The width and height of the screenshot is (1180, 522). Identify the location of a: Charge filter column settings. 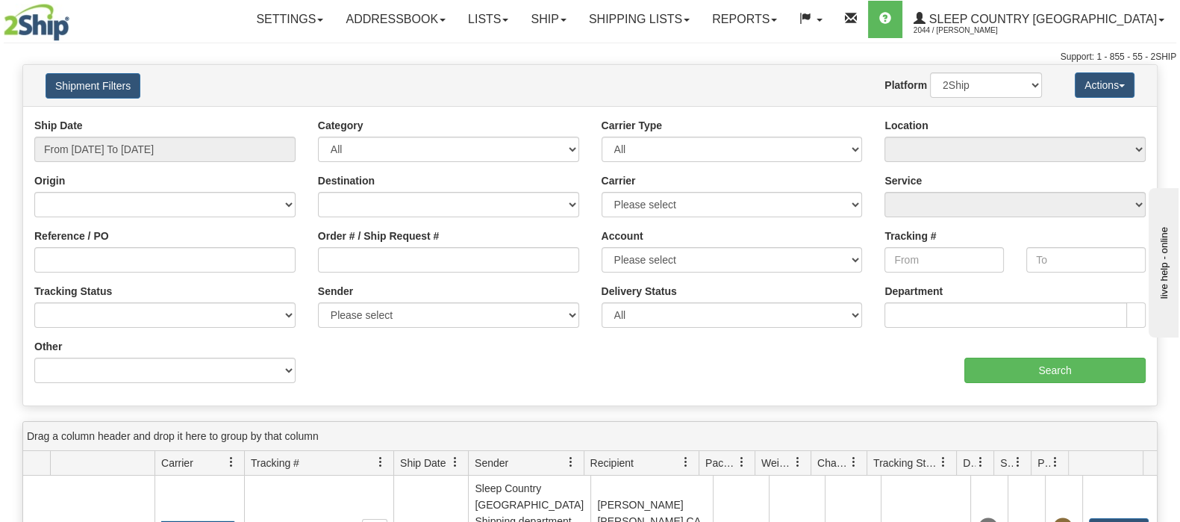
(854, 462).